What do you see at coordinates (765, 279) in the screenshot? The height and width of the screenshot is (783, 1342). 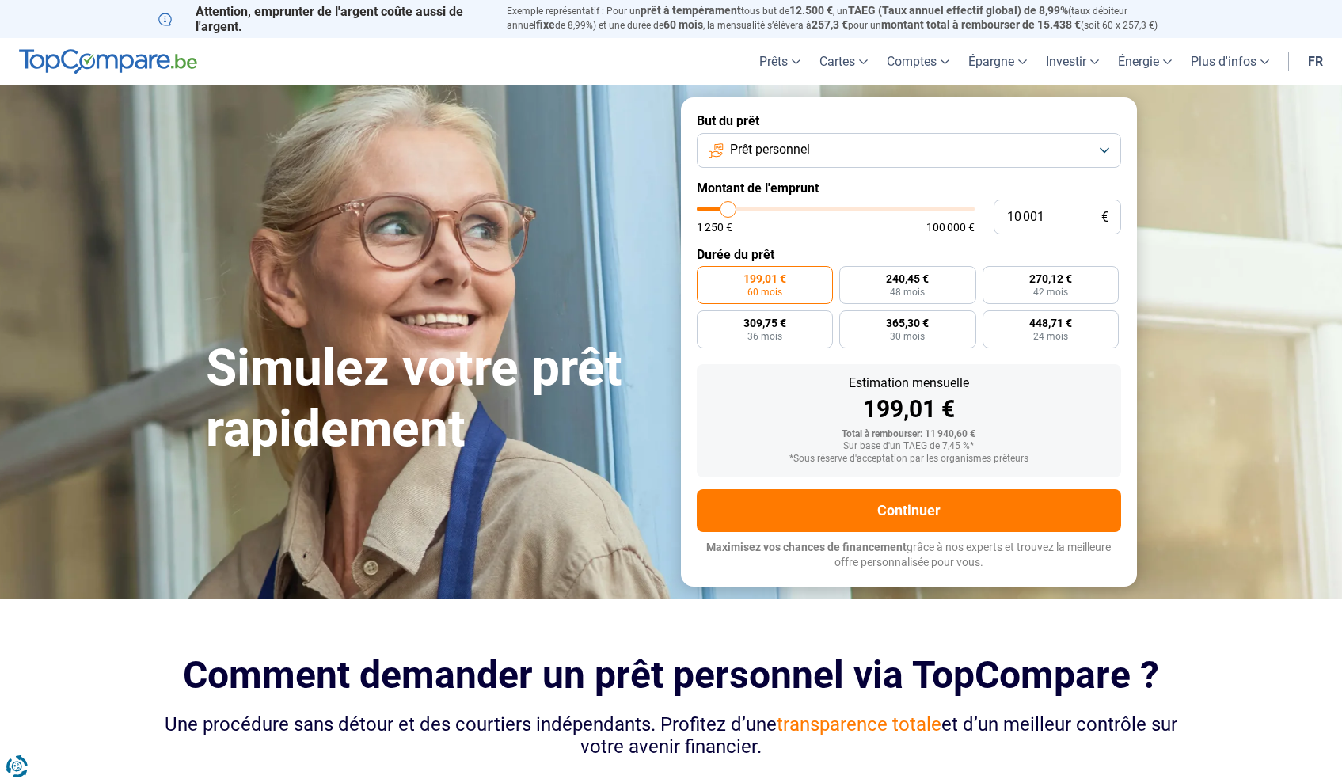 I see `span: 199,01 €` at bounding box center [765, 279].